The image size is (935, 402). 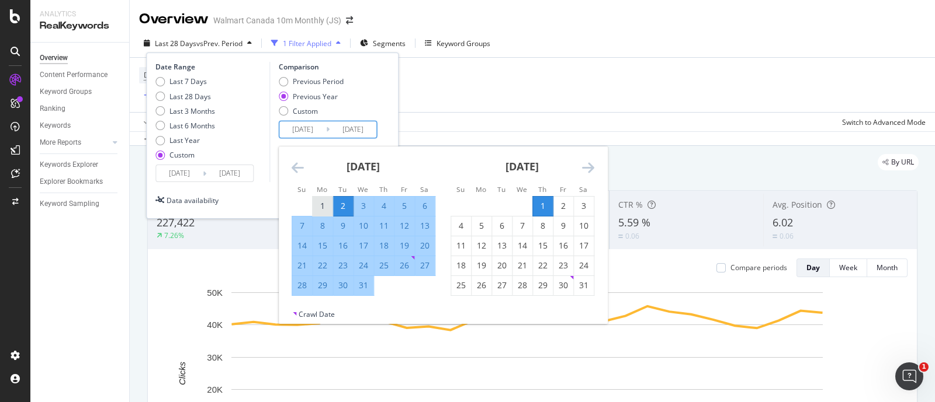 What do you see at coordinates (305, 43) in the screenshot?
I see `button: 1 Filter Applied` at bounding box center [305, 43].